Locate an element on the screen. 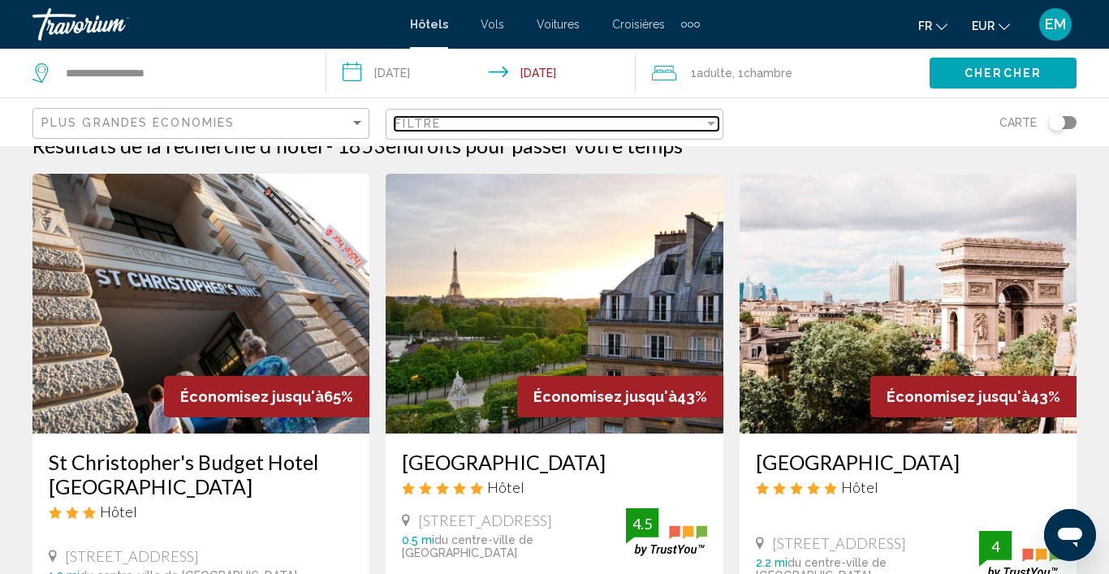  span: Vols is located at coordinates (492, 24).